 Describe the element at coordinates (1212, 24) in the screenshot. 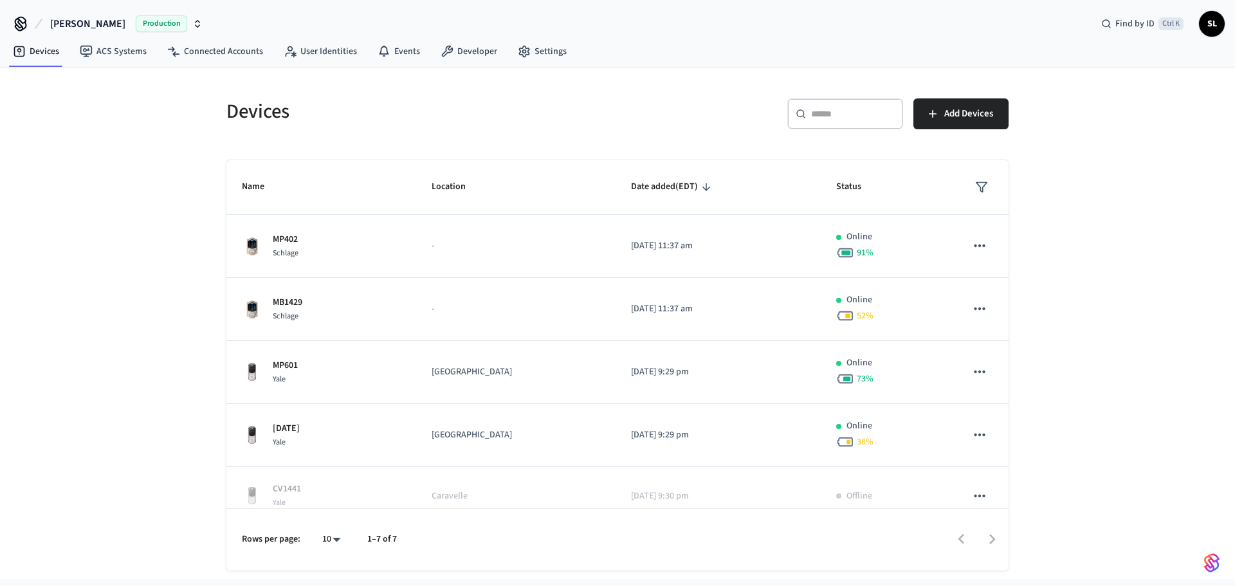

I see `span: SL` at that location.